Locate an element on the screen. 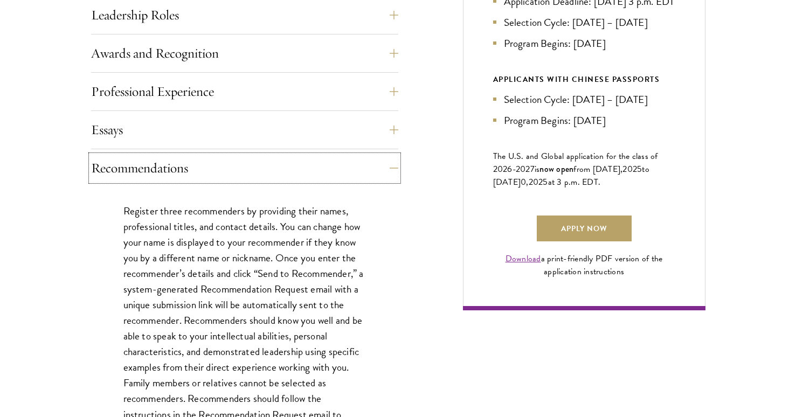 The height and width of the screenshot is (417, 796). div: a print-friendly PDF version of the application instructions is located at coordinates (584, 265).